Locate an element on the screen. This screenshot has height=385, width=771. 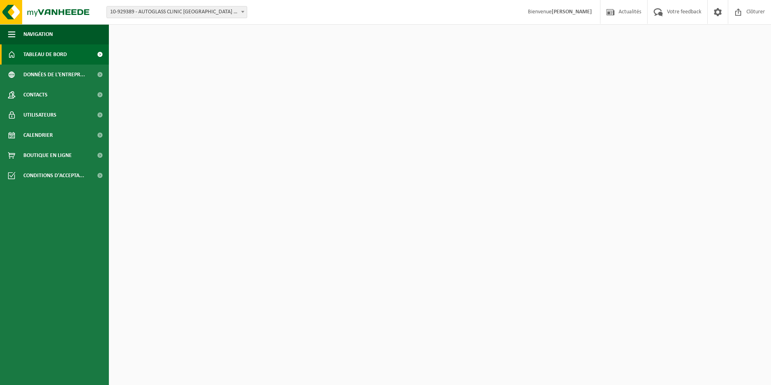
span: Calendrier is located at coordinates (38, 135).